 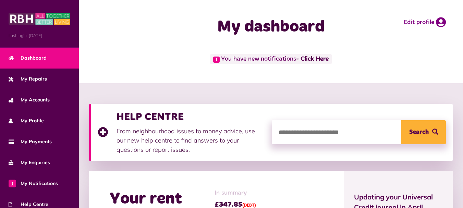 I want to click on span: Search, so click(x=419, y=132).